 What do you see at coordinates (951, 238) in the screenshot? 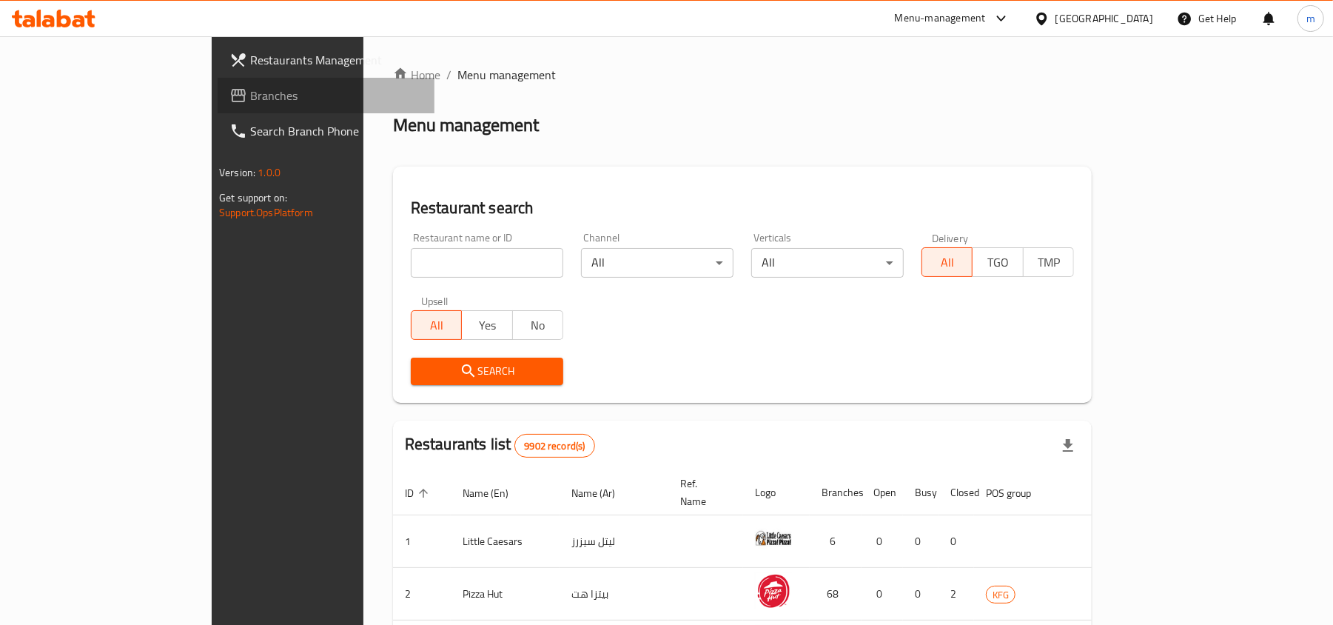
I see `label: Delivery` at bounding box center [951, 238].